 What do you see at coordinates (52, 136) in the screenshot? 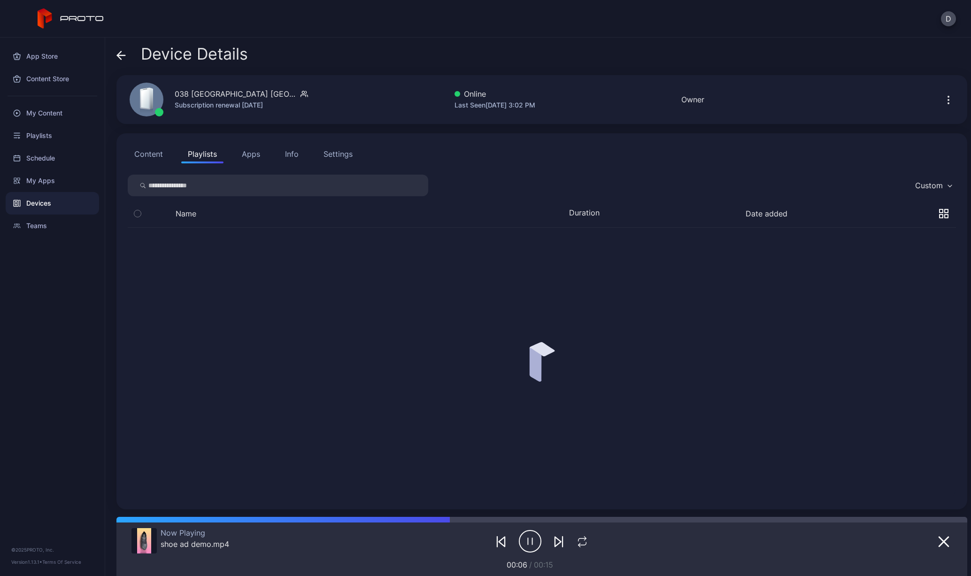
I see `div: Playlists` at bounding box center [52, 136].